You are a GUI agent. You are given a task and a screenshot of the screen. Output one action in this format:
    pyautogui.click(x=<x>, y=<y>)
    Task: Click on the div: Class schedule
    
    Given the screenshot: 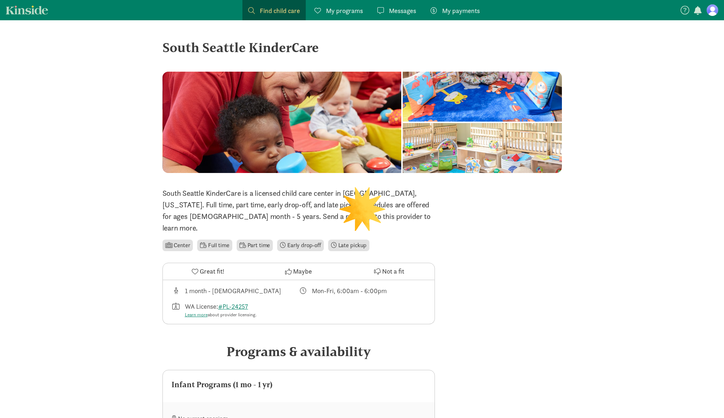 What is the action you would take?
    pyautogui.click(x=362, y=290)
    